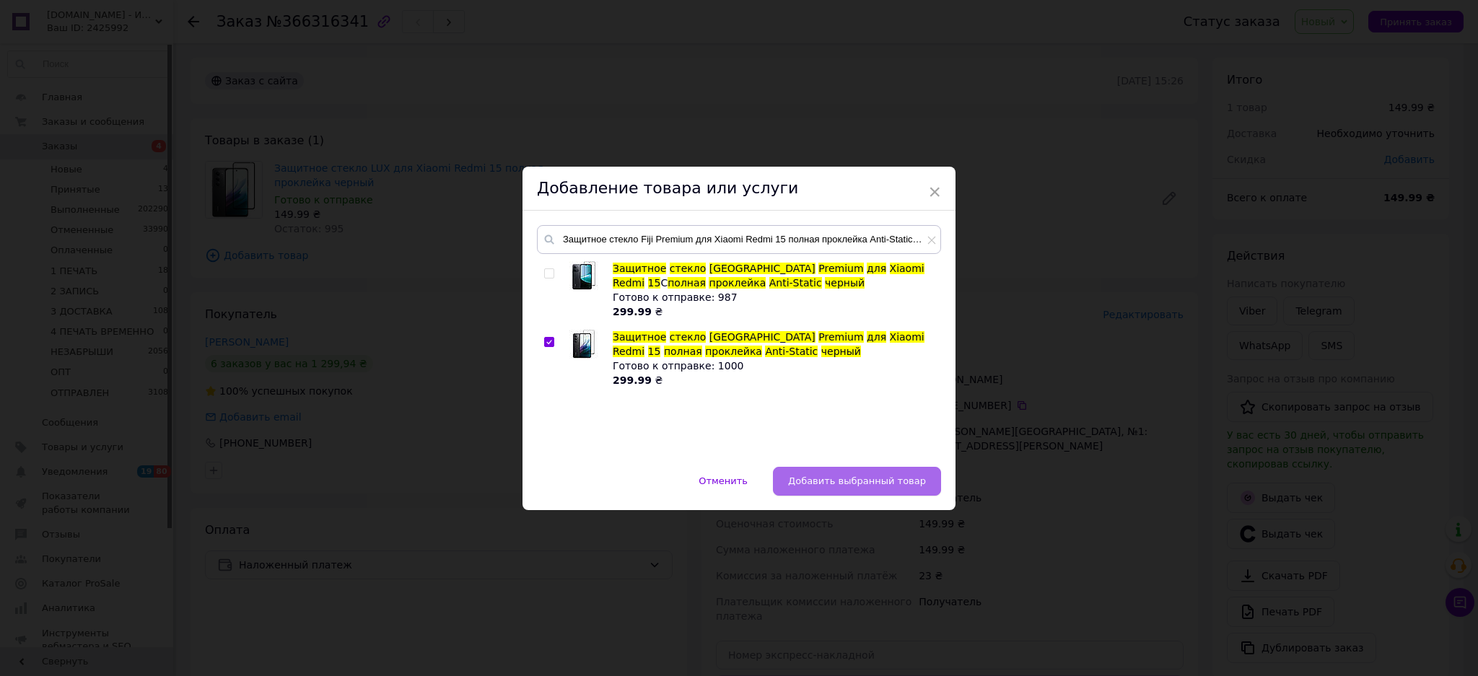 This screenshot has height=676, width=1478. I want to click on input: Поиск по товарам и услугам, so click(739, 240).